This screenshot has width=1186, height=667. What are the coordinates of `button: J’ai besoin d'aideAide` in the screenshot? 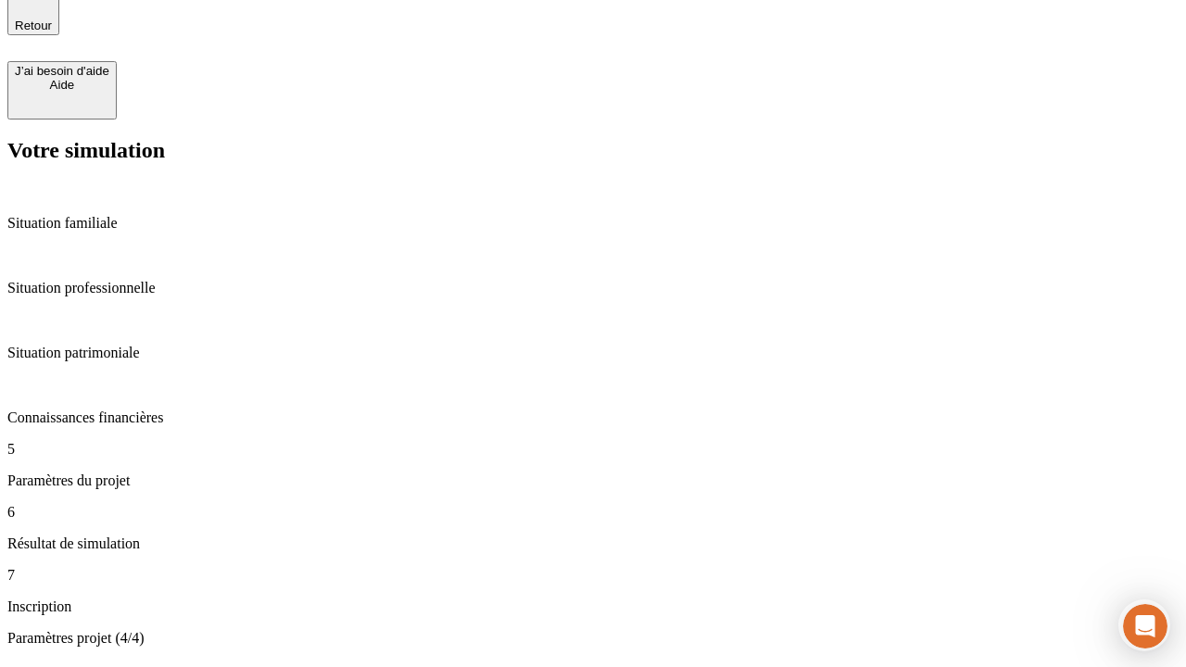 It's located at (62, 90).